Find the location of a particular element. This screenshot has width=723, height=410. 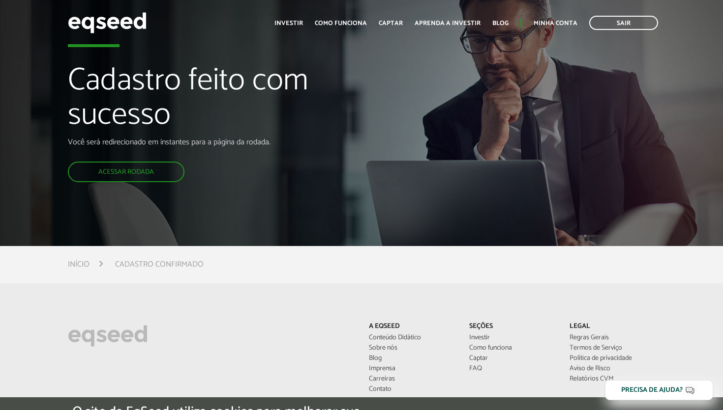

img: EqSeed is located at coordinates (107, 23).